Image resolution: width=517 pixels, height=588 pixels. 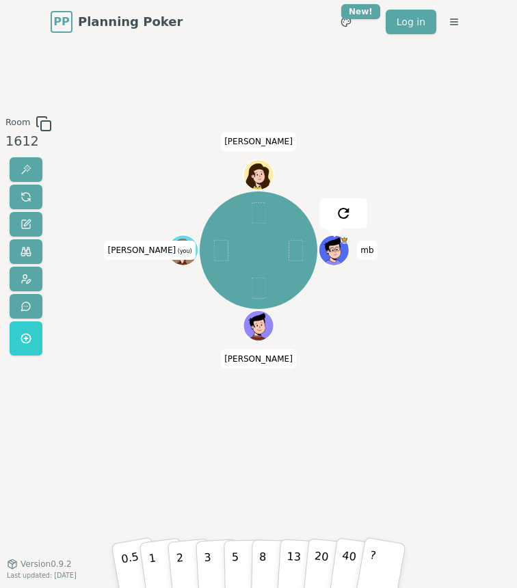 What do you see at coordinates (46, 564) in the screenshot?
I see `span: Version 0.9.2` at bounding box center [46, 564].